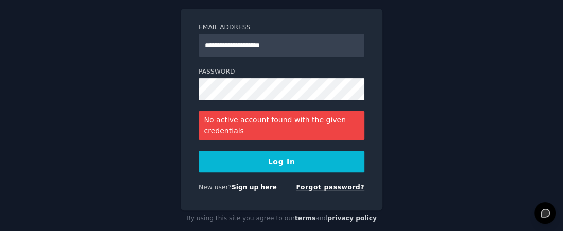 Image resolution: width=563 pixels, height=231 pixels. I want to click on label: Password, so click(281, 72).